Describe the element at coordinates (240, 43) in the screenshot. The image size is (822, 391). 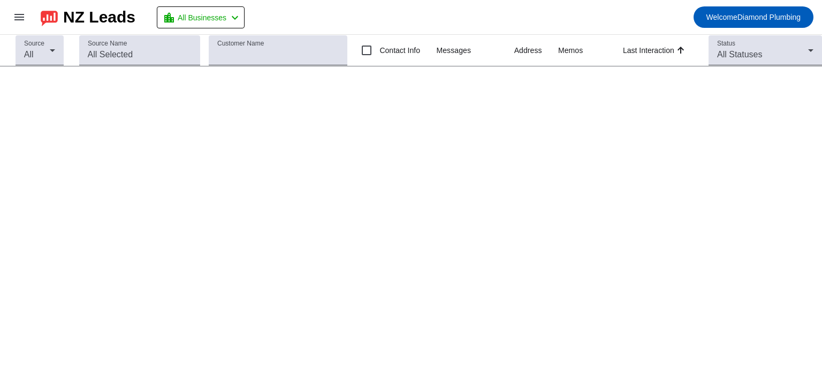
I see `mat-label: Customer Name` at that location.